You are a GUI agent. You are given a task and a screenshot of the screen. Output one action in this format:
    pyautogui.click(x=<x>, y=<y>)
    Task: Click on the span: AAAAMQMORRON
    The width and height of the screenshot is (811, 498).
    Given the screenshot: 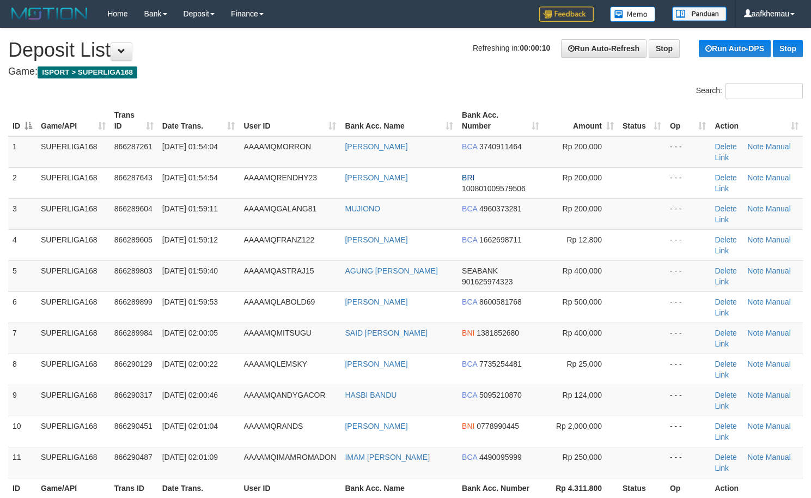 What is the action you would take?
    pyautogui.click(x=277, y=146)
    